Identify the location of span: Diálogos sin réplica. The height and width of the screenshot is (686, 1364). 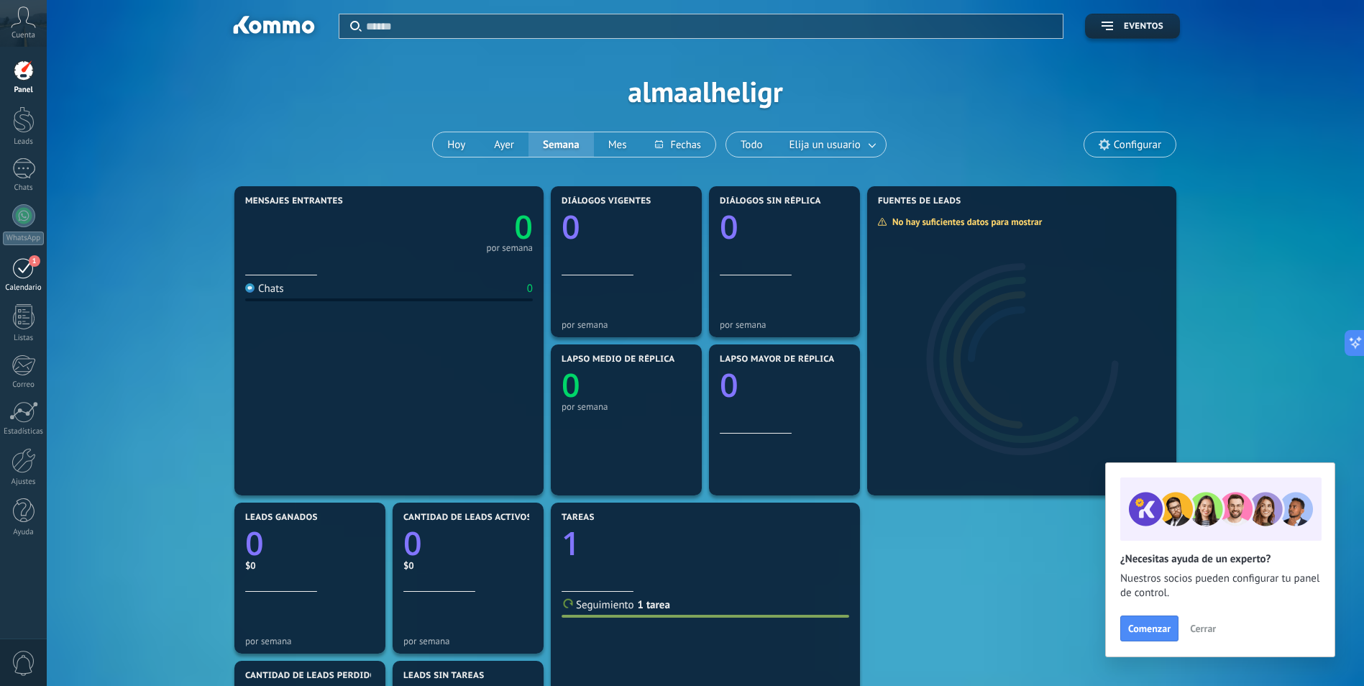
(770, 201).